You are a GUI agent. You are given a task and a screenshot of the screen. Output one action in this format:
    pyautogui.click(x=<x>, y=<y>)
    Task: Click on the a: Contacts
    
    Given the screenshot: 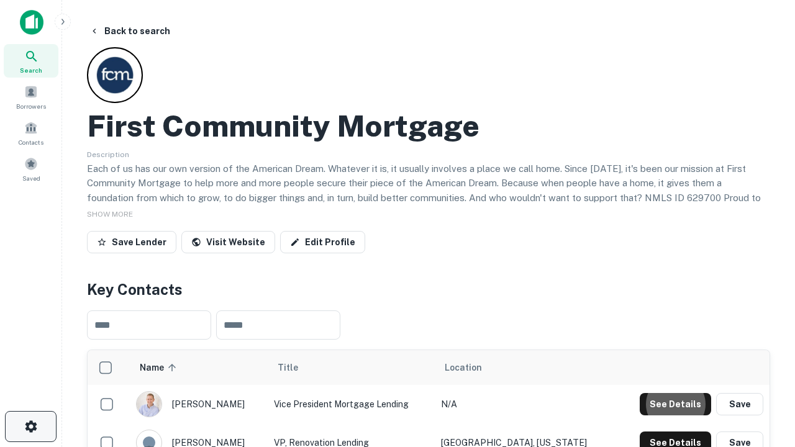 What is the action you would take?
    pyautogui.click(x=31, y=133)
    